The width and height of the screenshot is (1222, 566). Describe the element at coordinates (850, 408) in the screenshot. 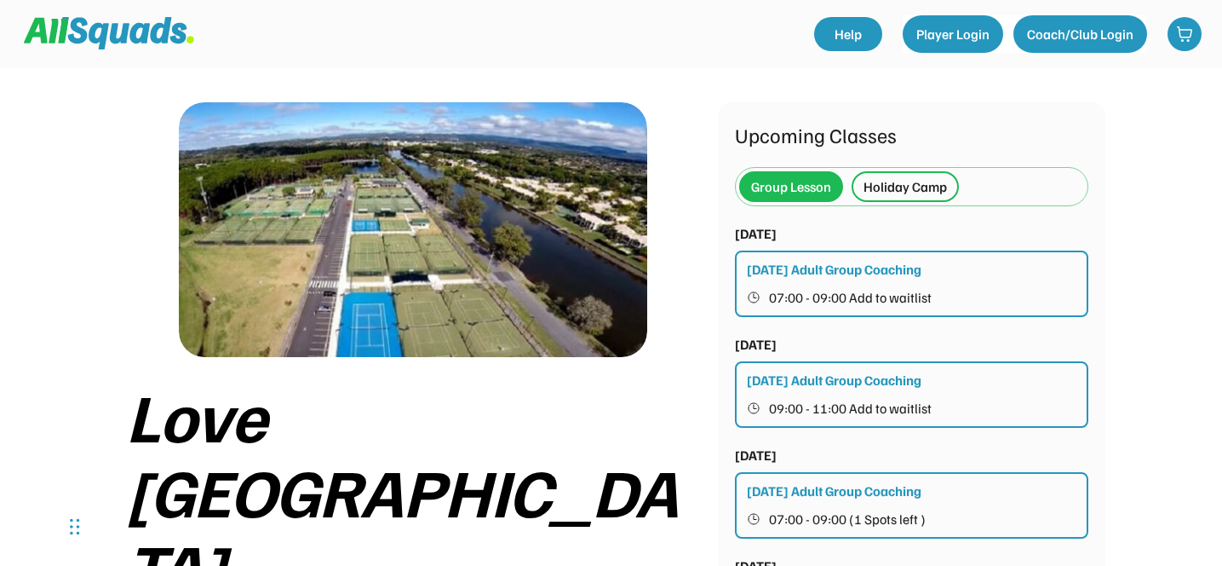

I see `span: 09:00 - 11:00 Add to waitlist` at that location.